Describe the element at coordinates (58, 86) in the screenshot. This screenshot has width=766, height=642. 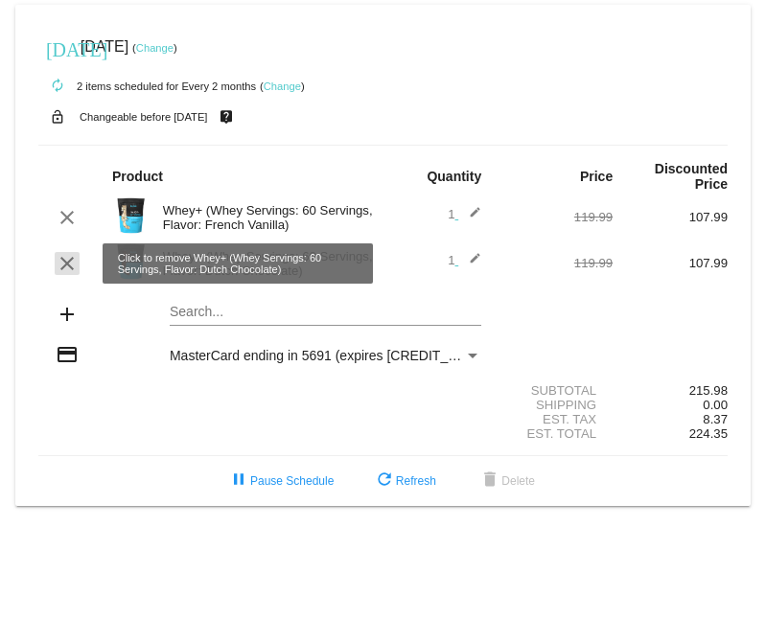
I see `mat-icon: autorenew` at that location.